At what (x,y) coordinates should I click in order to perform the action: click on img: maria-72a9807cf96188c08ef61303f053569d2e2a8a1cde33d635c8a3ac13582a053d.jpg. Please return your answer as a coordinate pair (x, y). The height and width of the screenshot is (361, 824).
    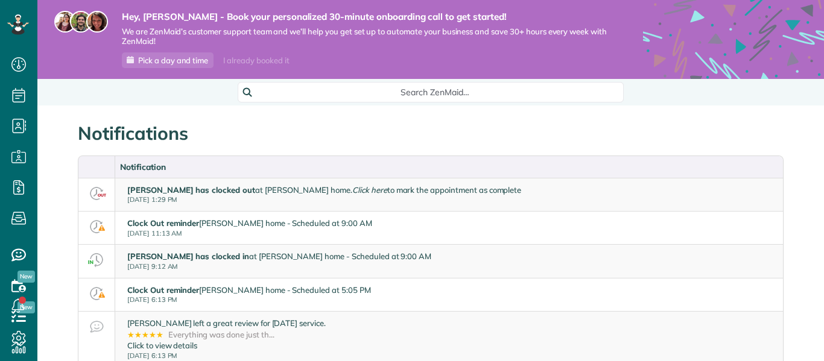
    Looking at the image, I should click on (65, 22).